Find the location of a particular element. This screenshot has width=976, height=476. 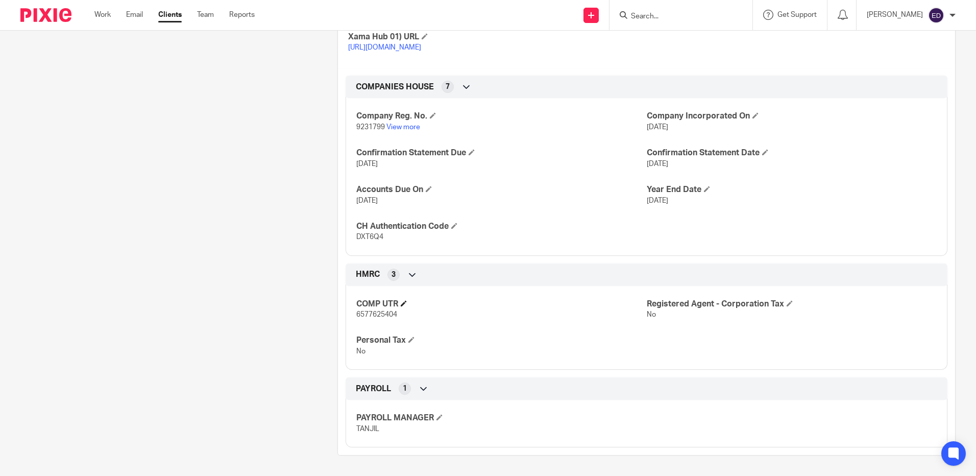

span: HMRC is located at coordinates (368, 274).